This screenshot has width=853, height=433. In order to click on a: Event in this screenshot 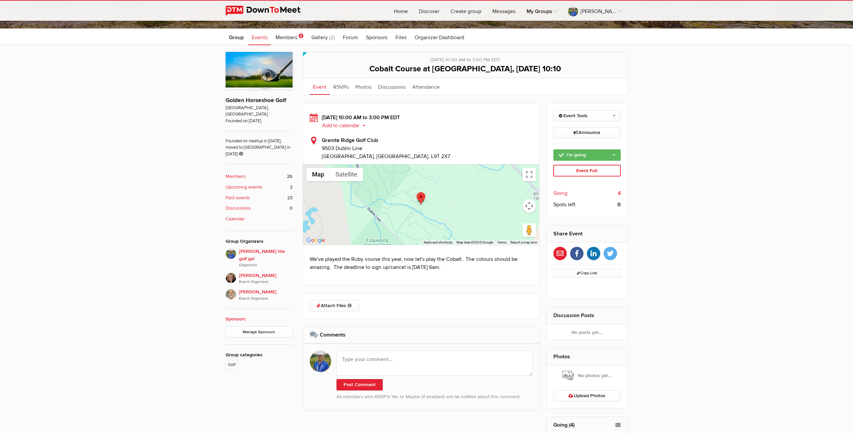, I will do `click(320, 86)`.